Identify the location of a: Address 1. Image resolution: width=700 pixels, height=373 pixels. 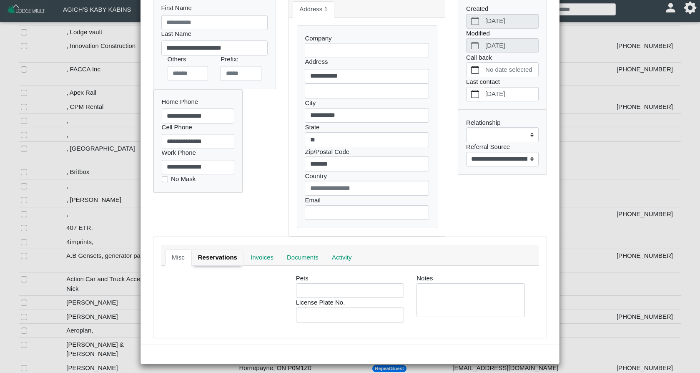
(314, 10).